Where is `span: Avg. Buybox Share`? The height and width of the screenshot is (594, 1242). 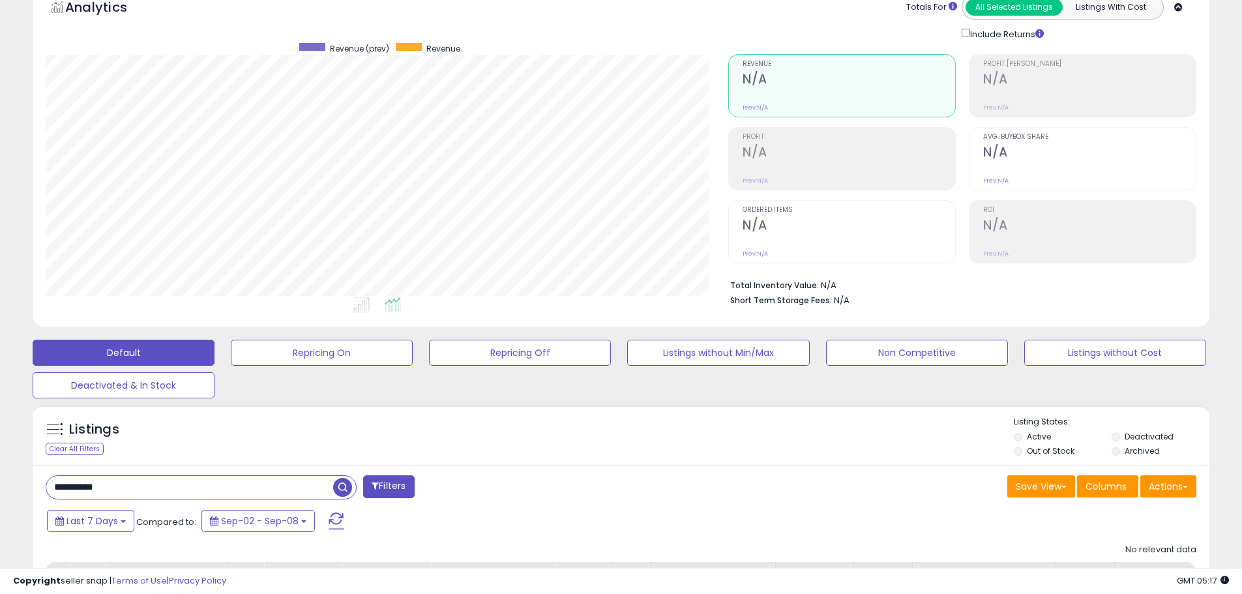
span: Avg. Buybox Share is located at coordinates (1090, 137).